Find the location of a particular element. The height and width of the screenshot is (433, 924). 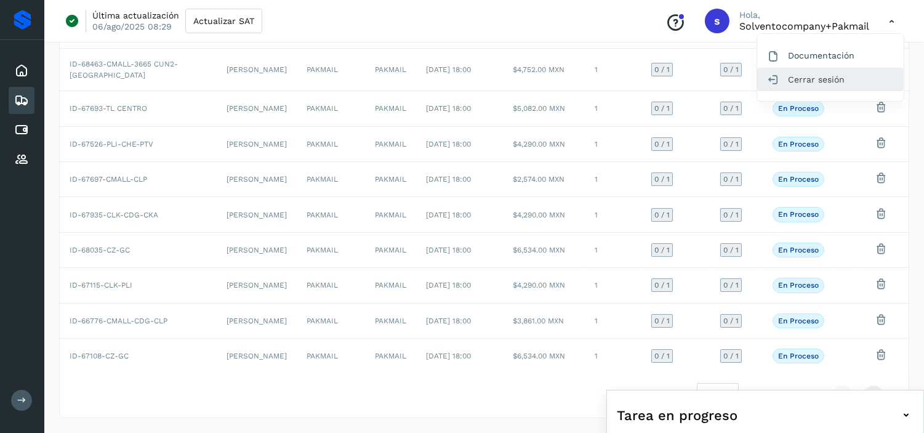

div: Embarques is located at coordinates (22, 100).